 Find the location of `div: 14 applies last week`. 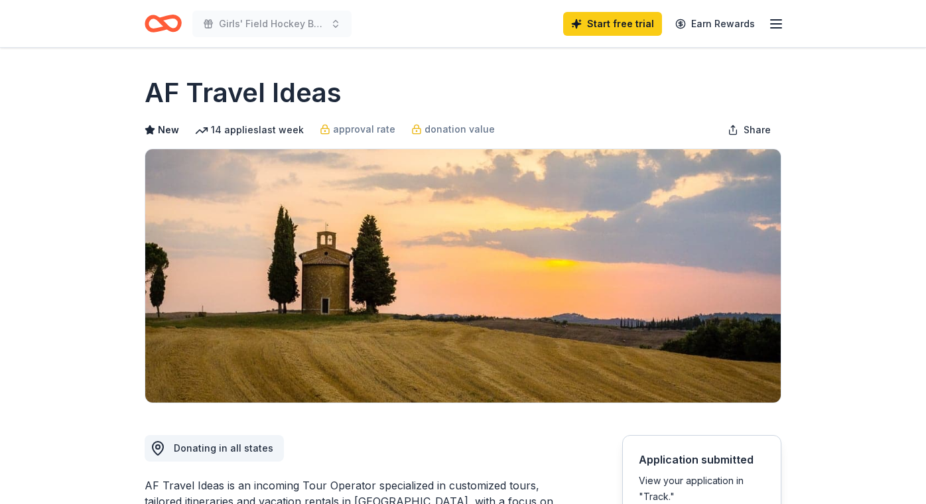

div: 14 applies last week is located at coordinates (249, 130).